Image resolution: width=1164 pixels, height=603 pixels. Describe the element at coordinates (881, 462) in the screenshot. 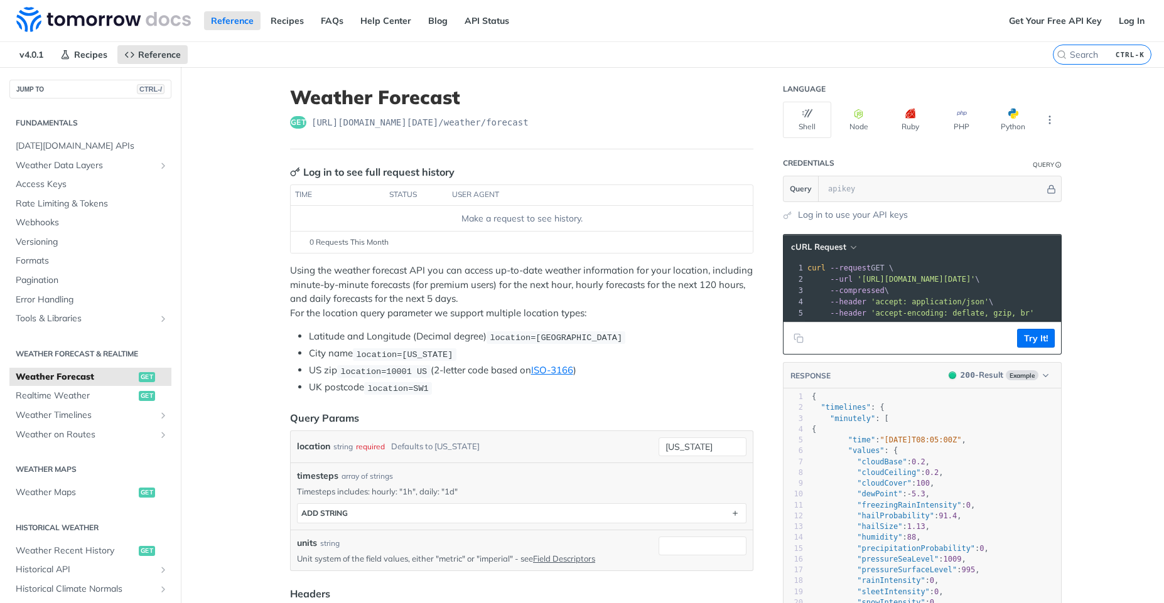

I see `span: "cloudBase"` at that location.